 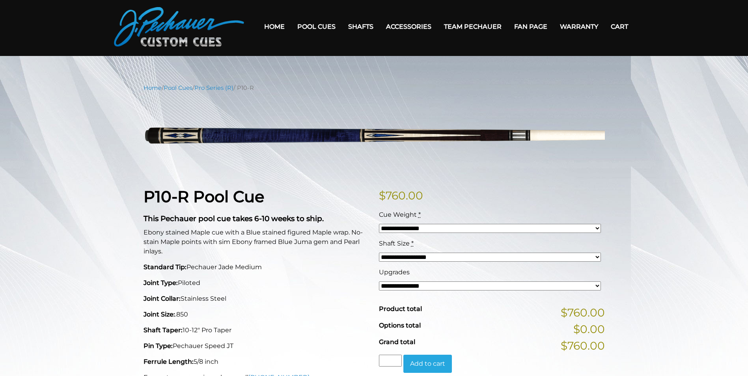 What do you see at coordinates (256, 346) in the screenshot?
I see `p: Pechauer Speed JT` at bounding box center [256, 346].